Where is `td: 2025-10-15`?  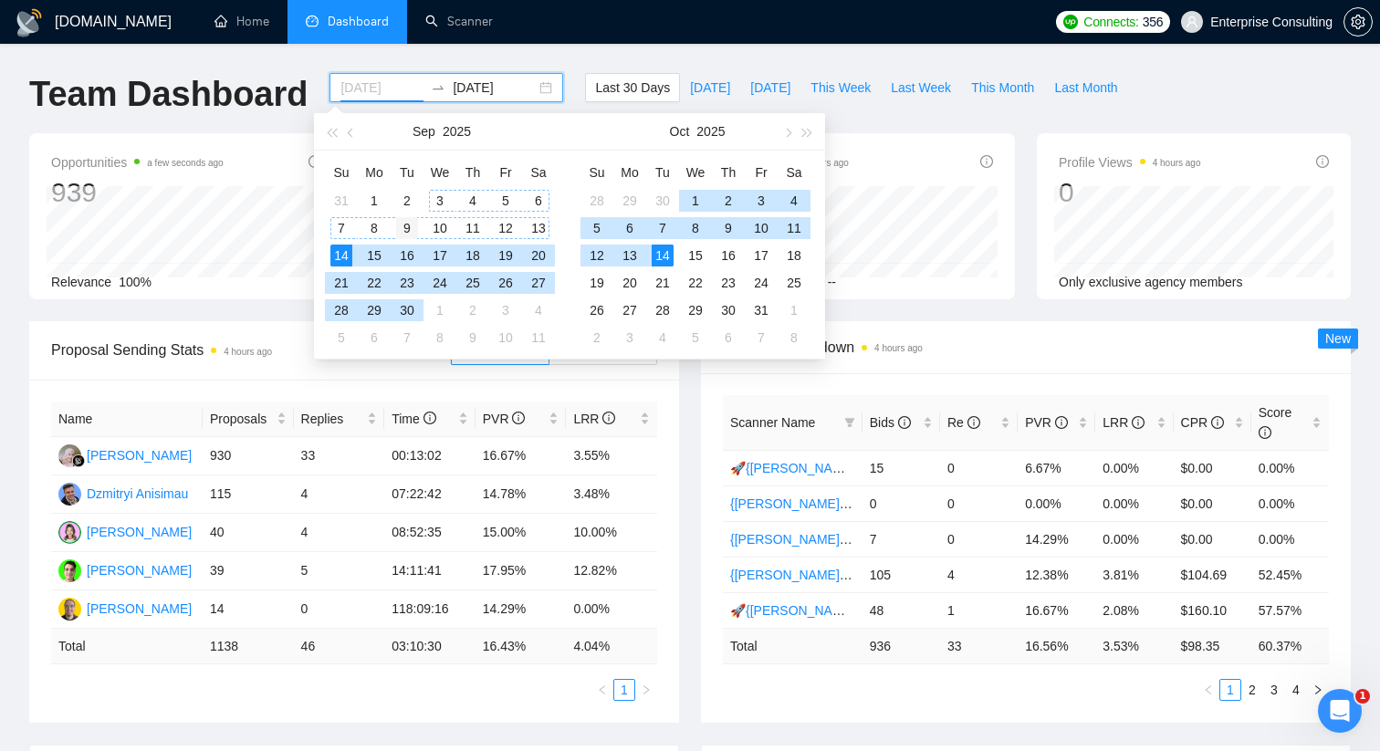 td: 2025-10-15 is located at coordinates (696, 256).